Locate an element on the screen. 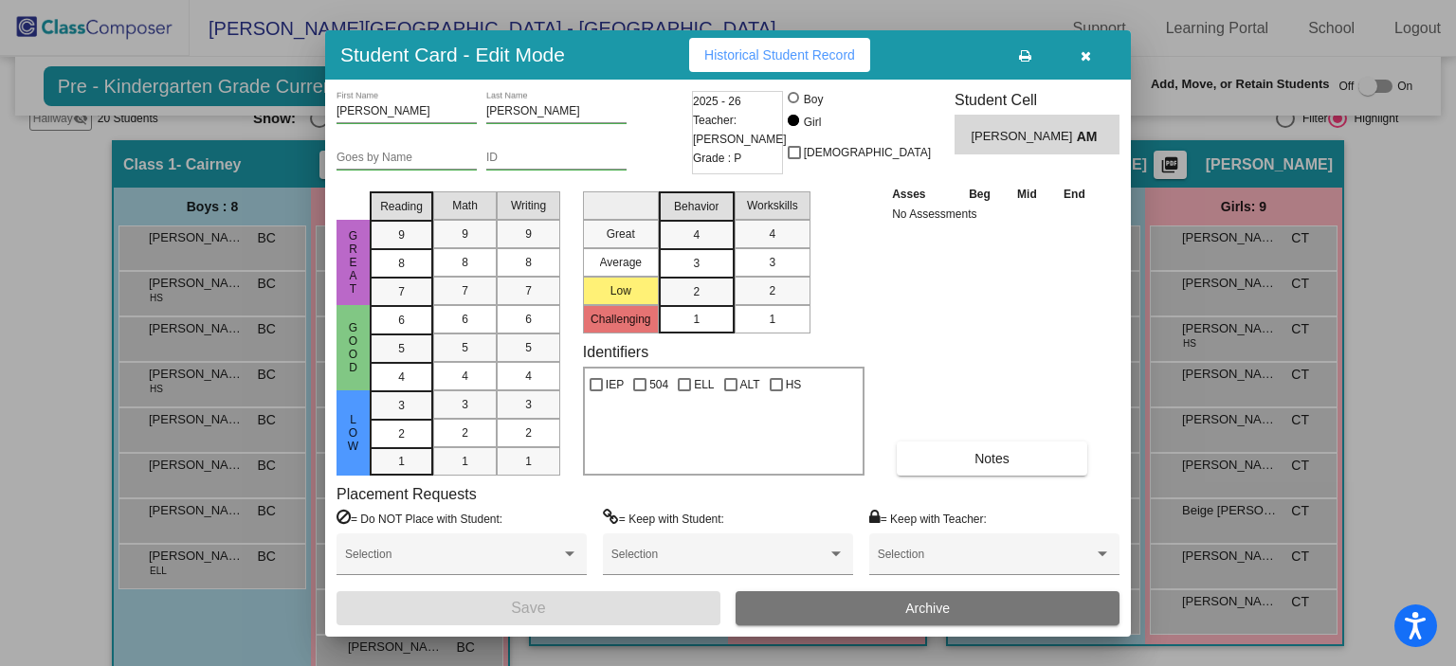 The width and height of the screenshot is (1456, 666). span: Save is located at coordinates (528, 608).